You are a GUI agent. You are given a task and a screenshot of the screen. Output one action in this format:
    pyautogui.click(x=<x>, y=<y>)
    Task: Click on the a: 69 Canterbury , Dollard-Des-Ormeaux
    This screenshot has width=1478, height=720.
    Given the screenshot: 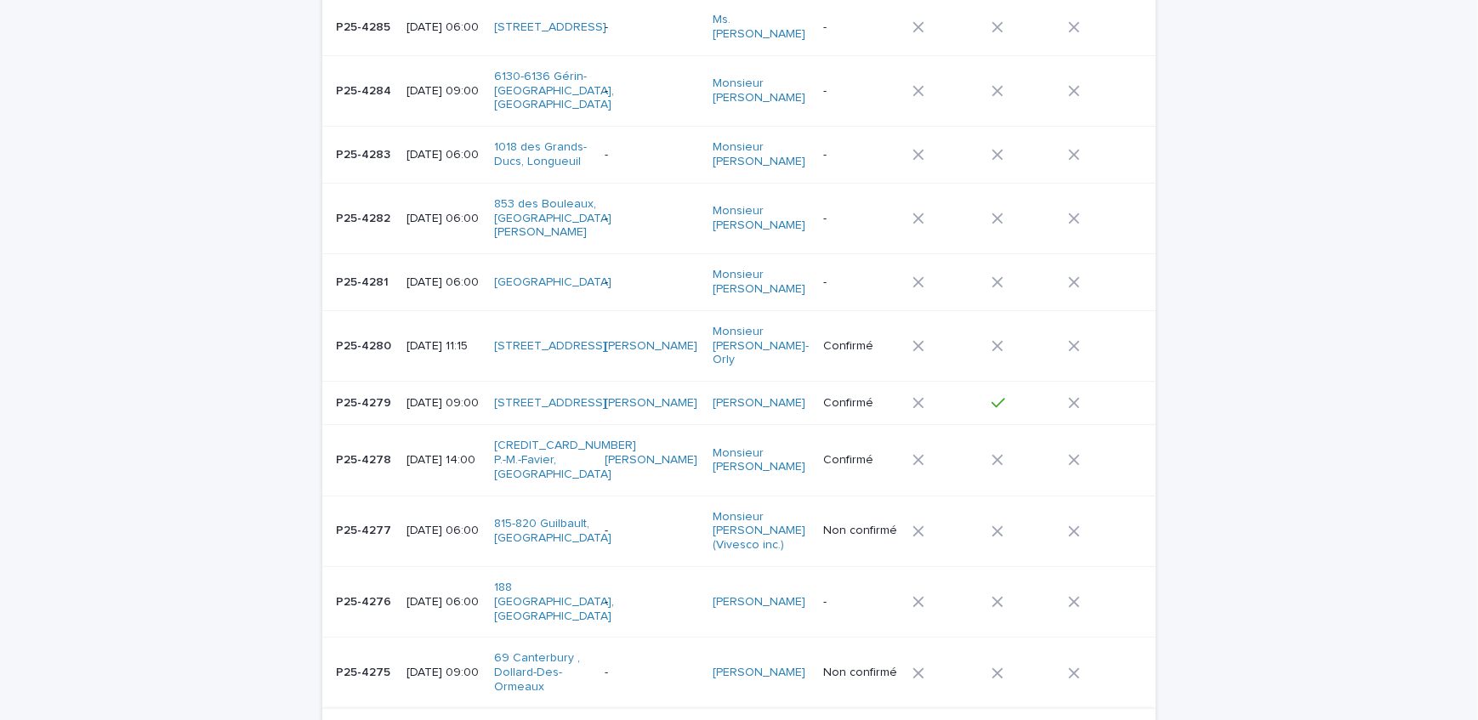 What is the action you would take?
    pyautogui.click(x=541, y=673)
    